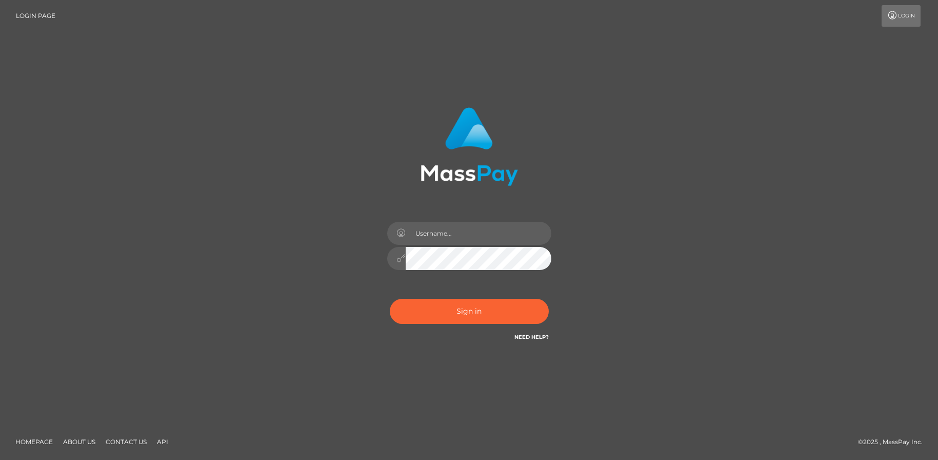 The width and height of the screenshot is (938, 460). Describe the element at coordinates (479, 233) in the screenshot. I see `input: Username...` at that location.